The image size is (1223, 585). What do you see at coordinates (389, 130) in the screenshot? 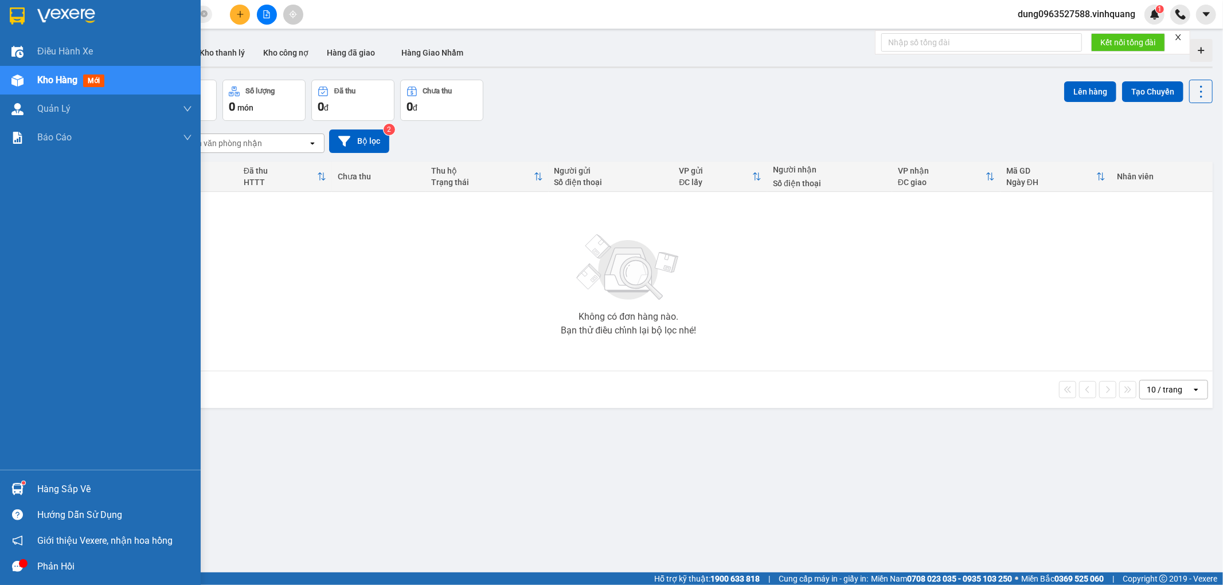
I see `sup: 2` at bounding box center [389, 130].